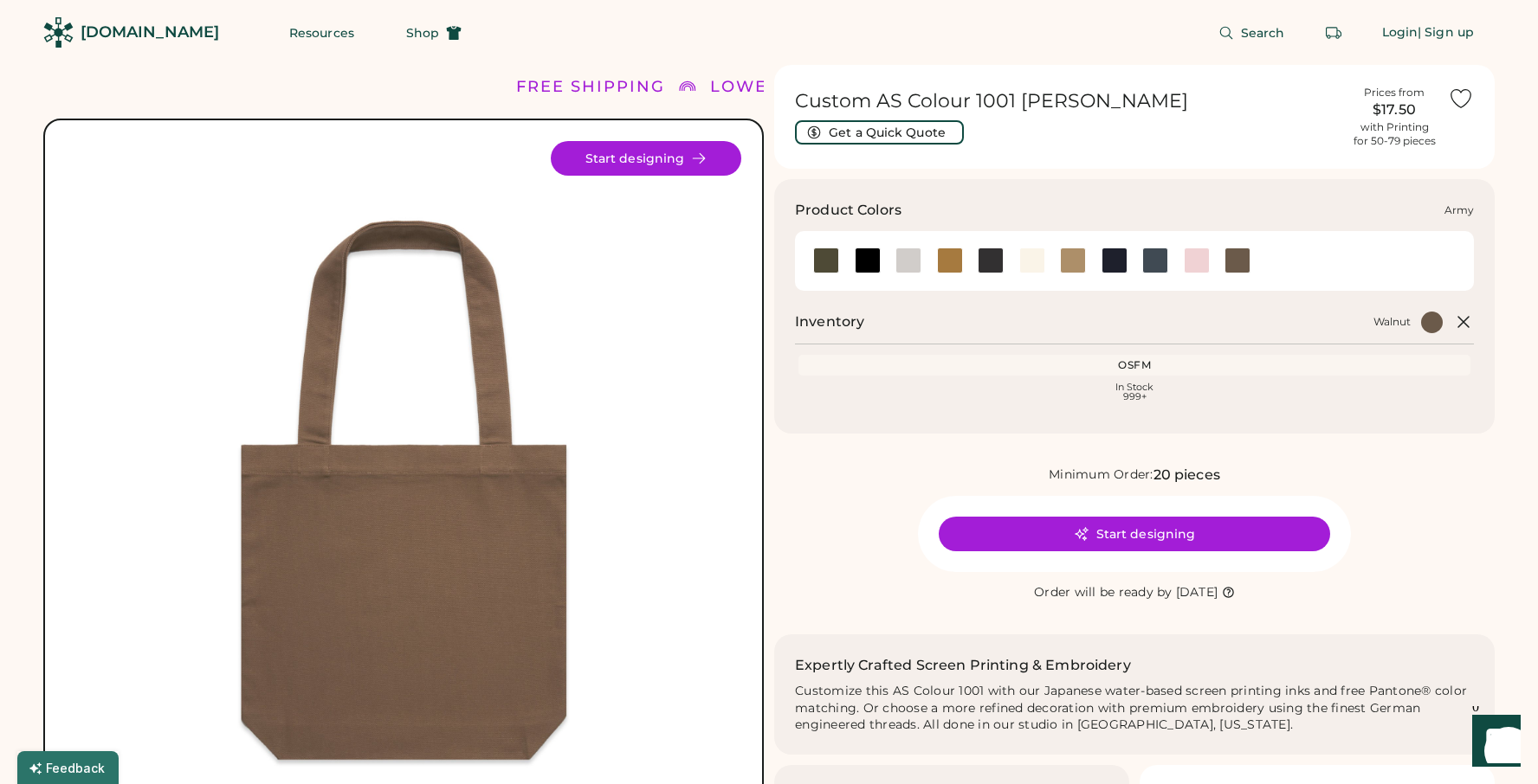 The height and width of the screenshot is (784, 1538). Describe the element at coordinates (423, 33) in the screenshot. I see `span: Shop` at that location.